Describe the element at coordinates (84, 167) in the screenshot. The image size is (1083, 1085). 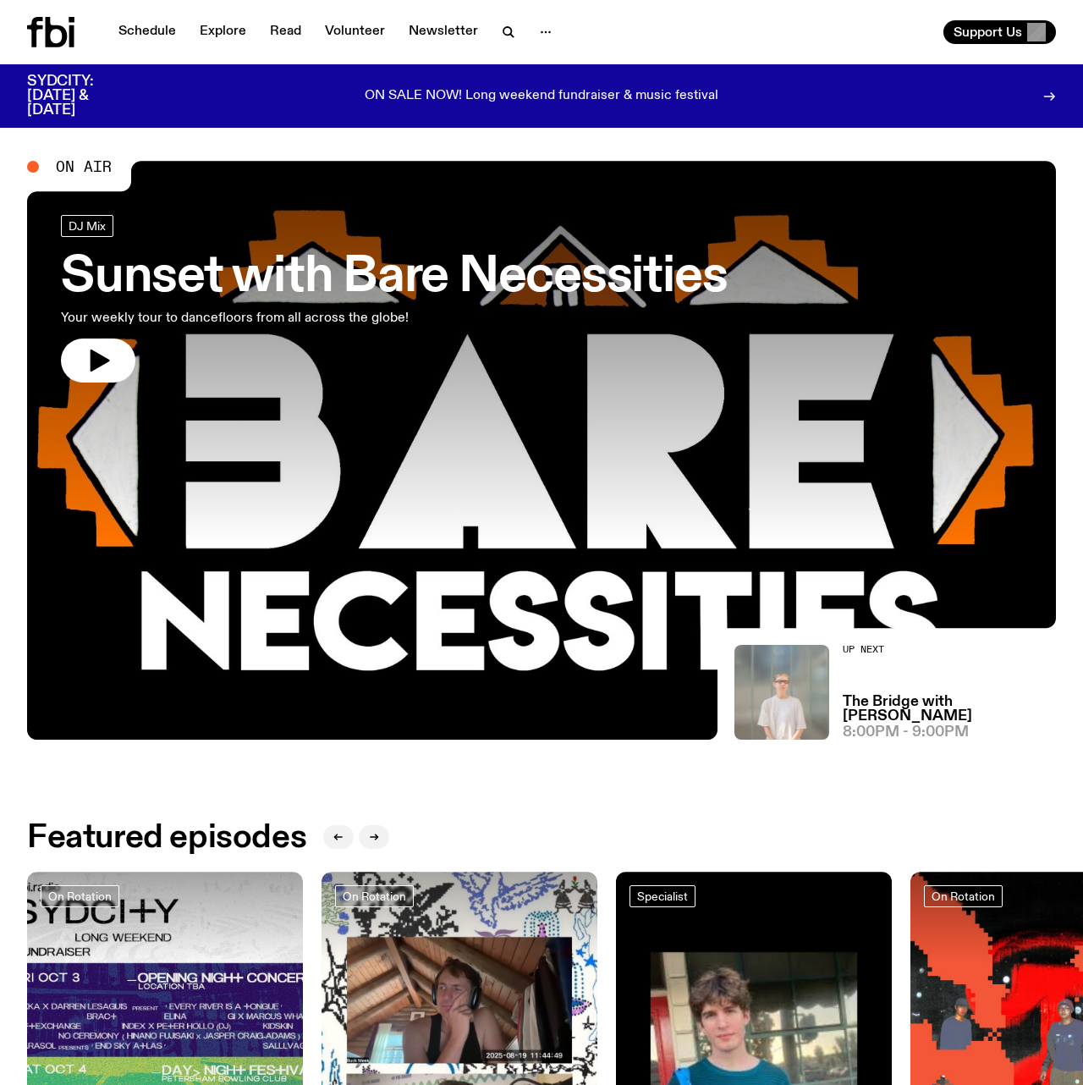
I see `span: On Air` at that location.